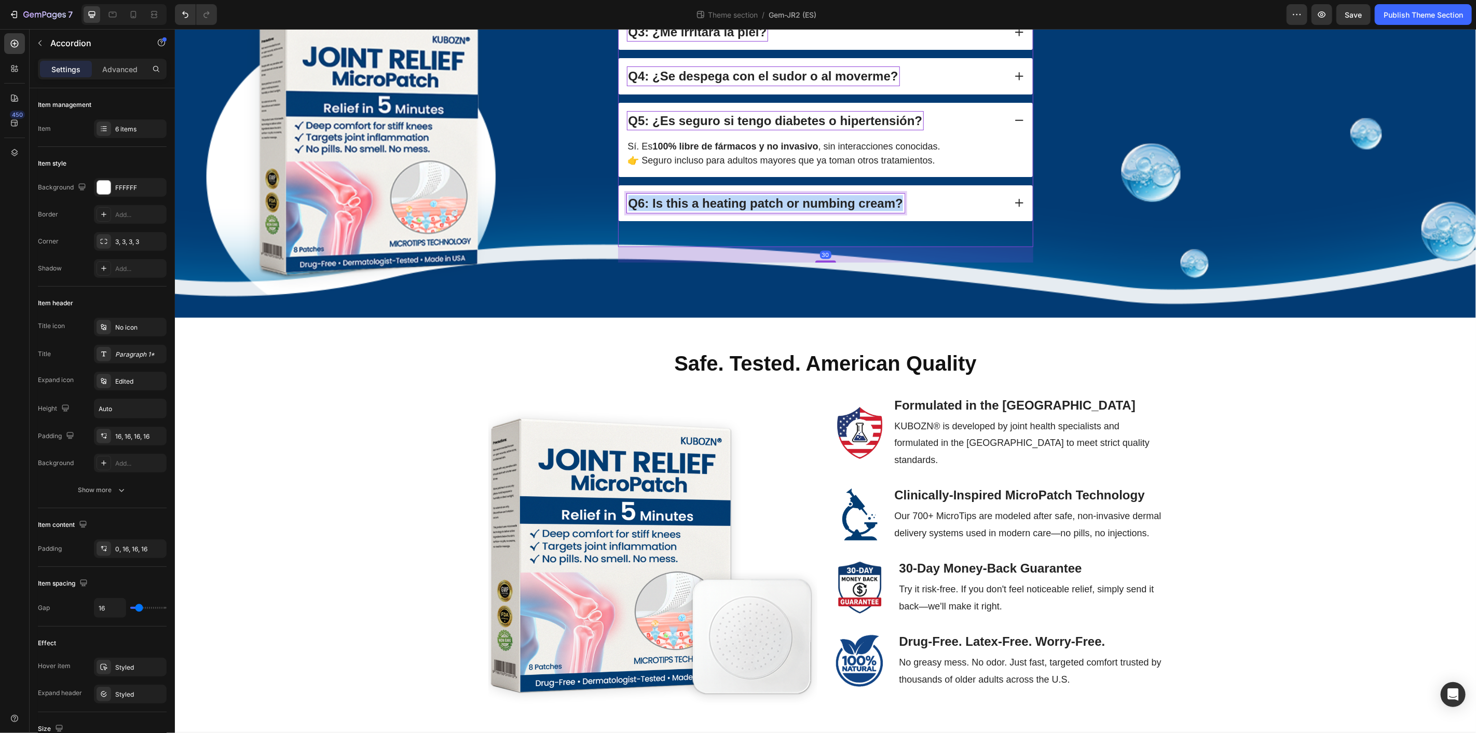 Image resolution: width=1476 pixels, height=733 pixels. What do you see at coordinates (47, 643) in the screenshot?
I see `div: Effect` at bounding box center [47, 643].